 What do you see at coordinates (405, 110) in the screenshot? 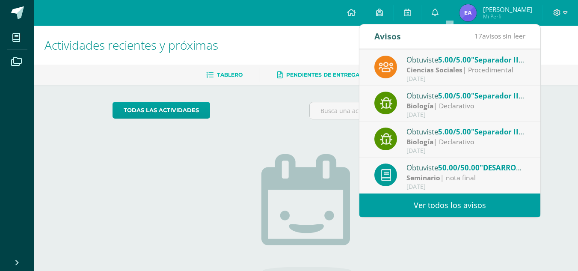
I see `input: Busca una actividad próxima aquí...` at bounding box center [405, 110].